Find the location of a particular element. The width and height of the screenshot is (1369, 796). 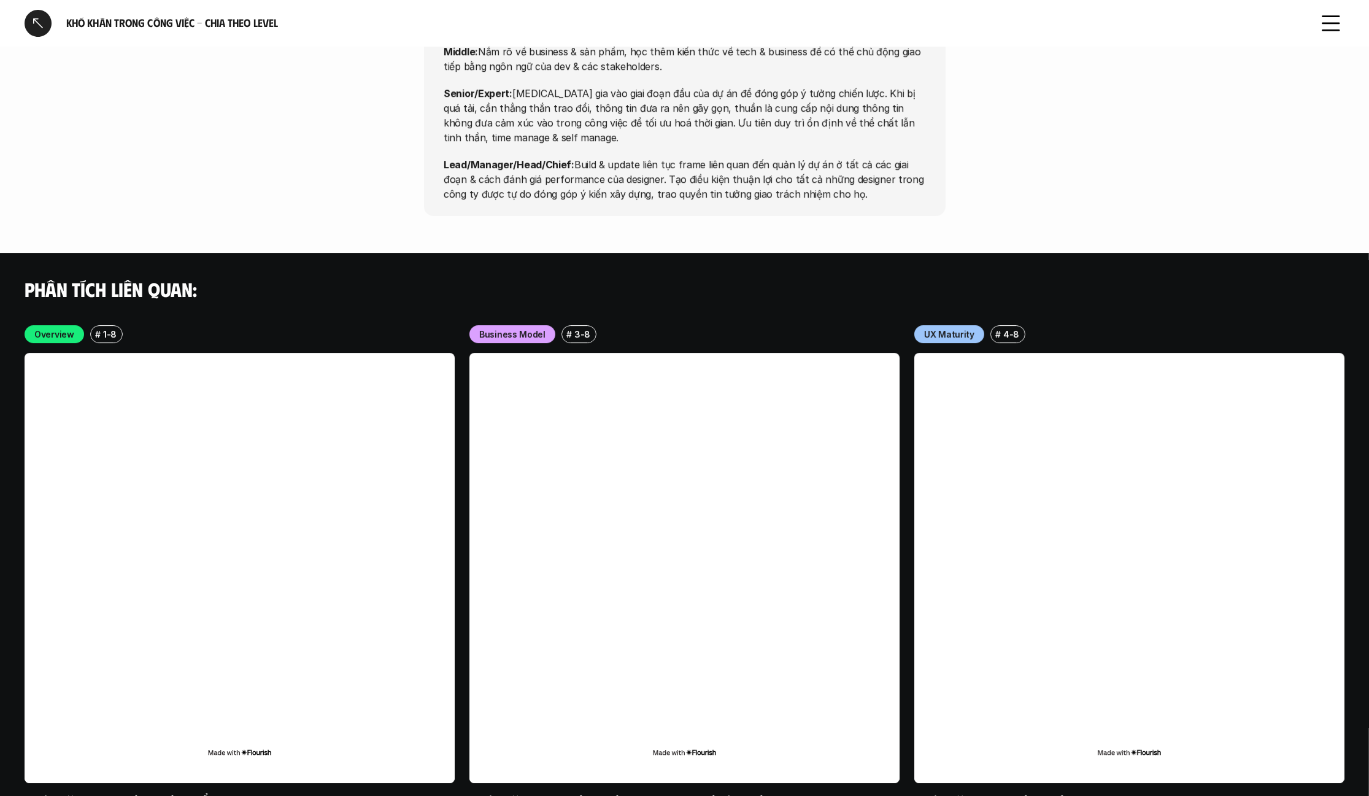

p: UX Maturity is located at coordinates (949, 334).